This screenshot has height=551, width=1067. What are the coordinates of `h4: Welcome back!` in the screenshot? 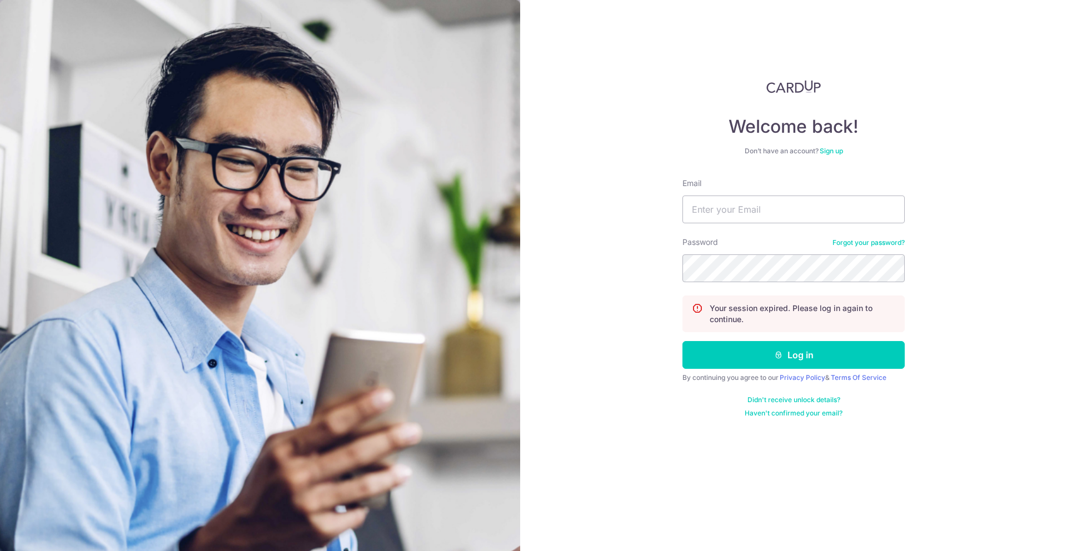 It's located at (793, 127).